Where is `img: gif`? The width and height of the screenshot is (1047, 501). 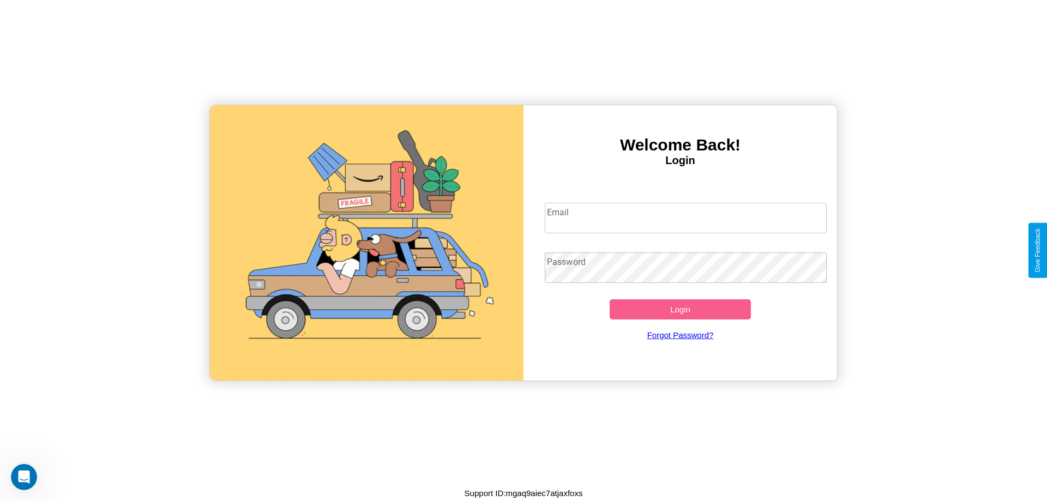
img: gif is located at coordinates (366, 243).